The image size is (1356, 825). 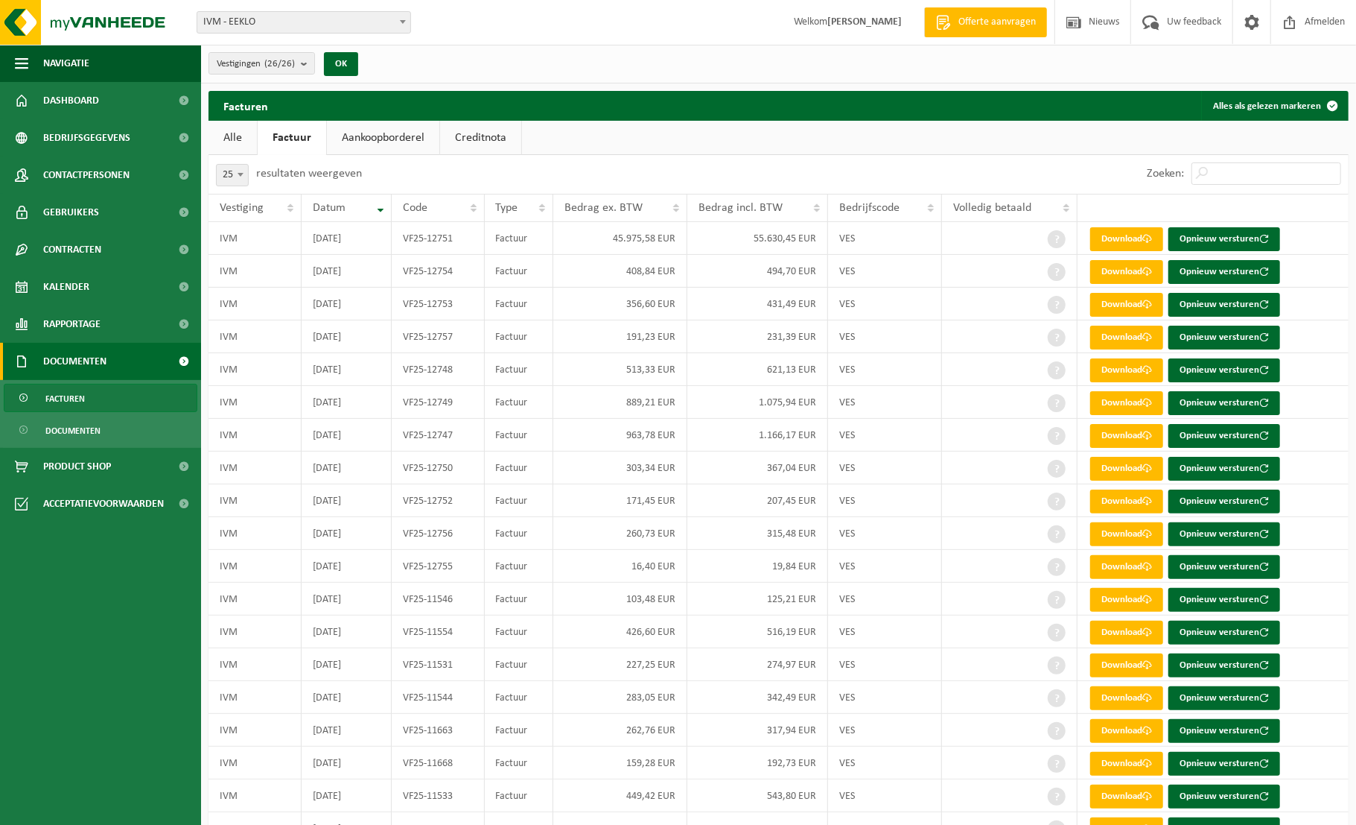 What do you see at coordinates (438, 795) in the screenshot?
I see `td: VF25-11533` at bounding box center [438, 795].